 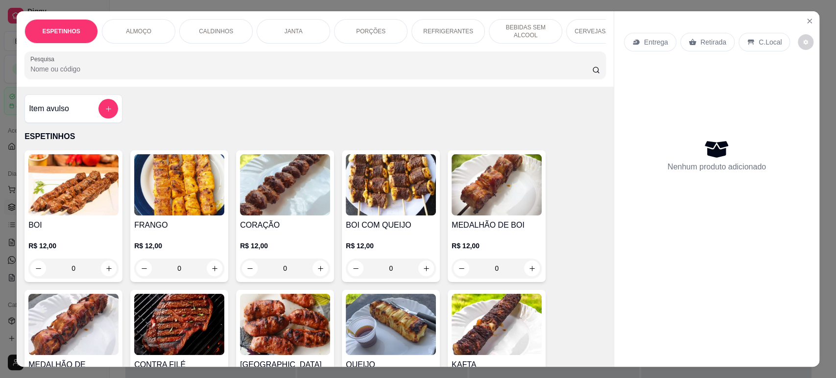 I want to click on h4: BOI COM QUEIJO, so click(x=391, y=225).